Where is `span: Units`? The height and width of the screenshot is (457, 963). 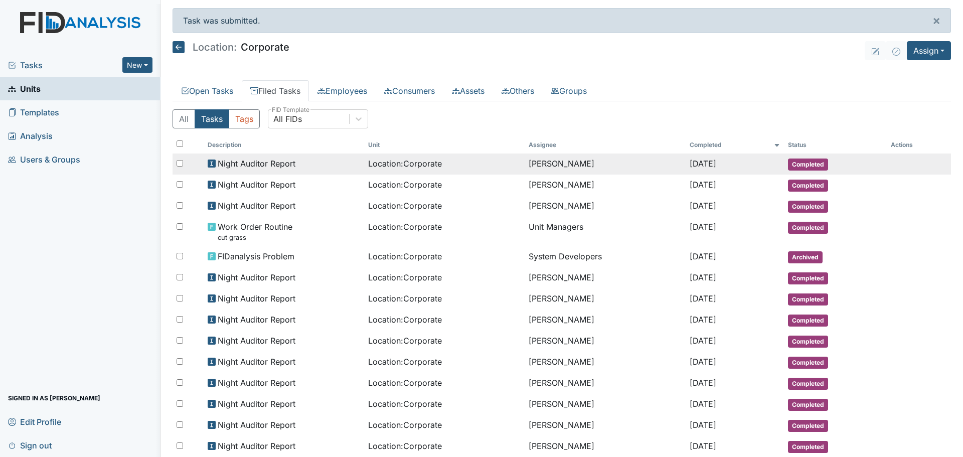
span: Units is located at coordinates (24, 88).